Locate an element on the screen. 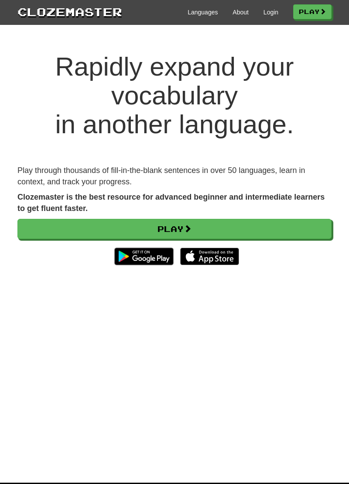  img: Get it on Google Play is located at coordinates (144, 256).